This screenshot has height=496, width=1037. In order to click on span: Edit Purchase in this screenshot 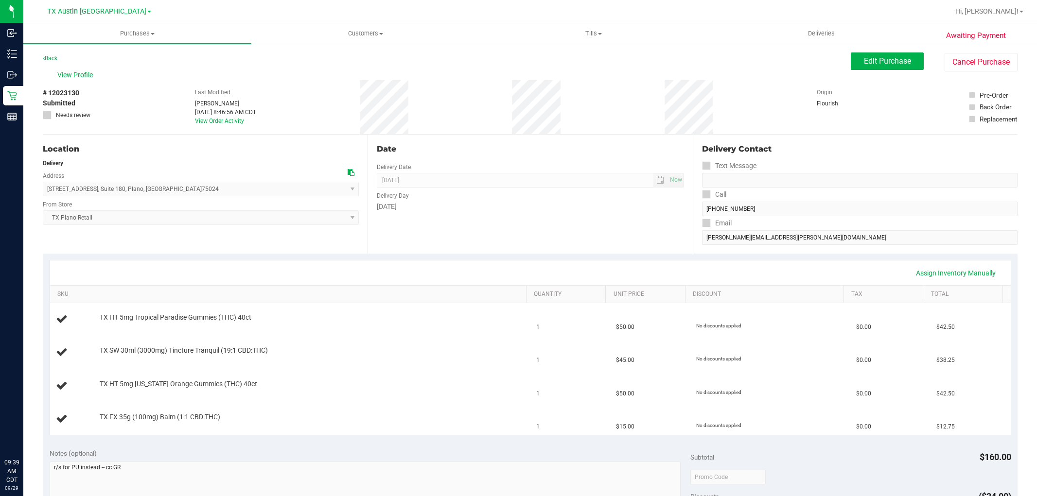, I will do `click(887, 61)`.